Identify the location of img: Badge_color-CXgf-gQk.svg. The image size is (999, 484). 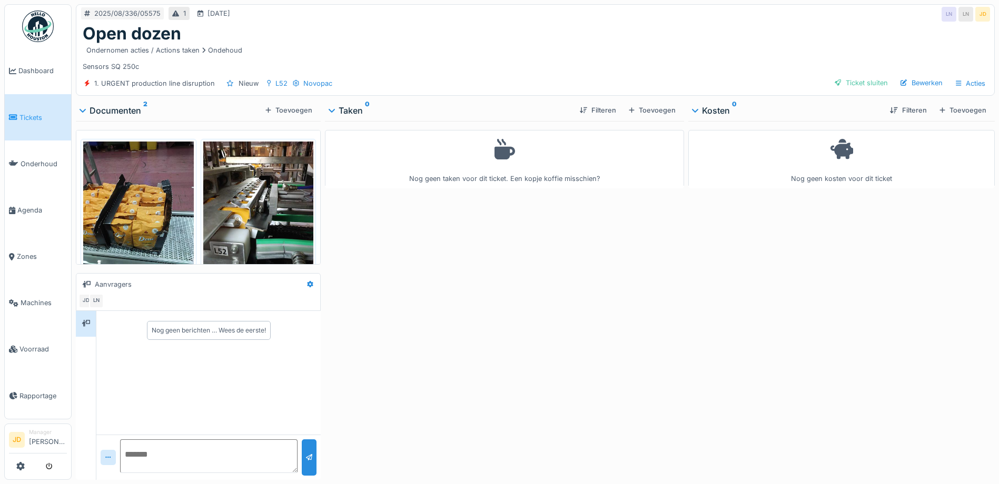
(38, 26).